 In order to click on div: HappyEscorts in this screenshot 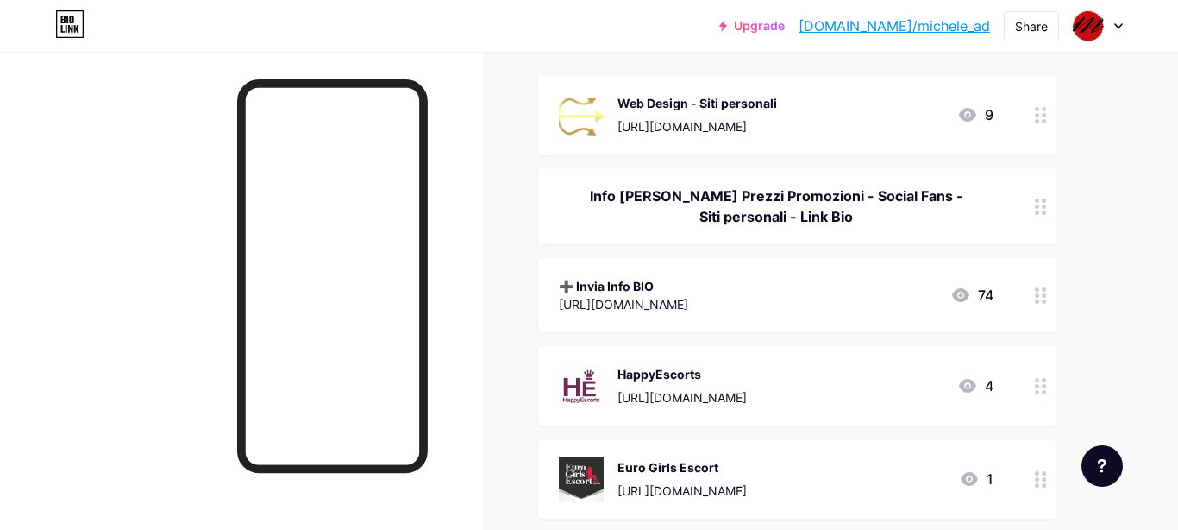, I will do `click(682, 373)`.